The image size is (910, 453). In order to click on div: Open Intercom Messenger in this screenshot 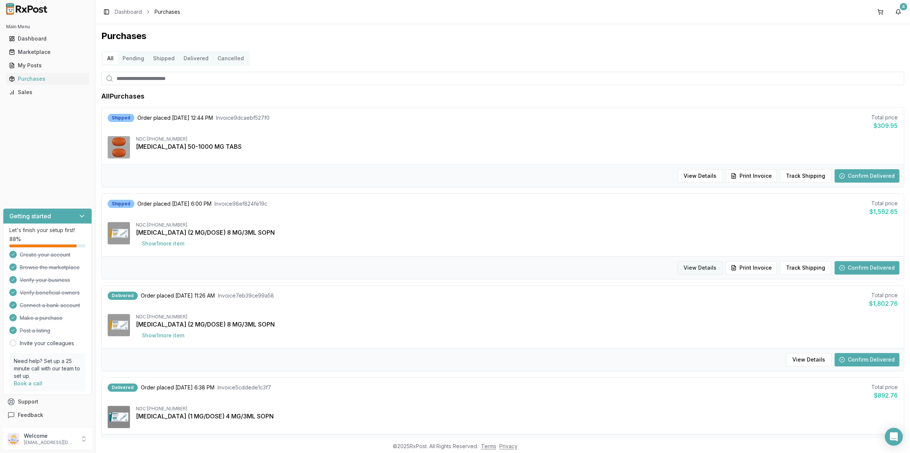, I will do `click(893, 437)`.